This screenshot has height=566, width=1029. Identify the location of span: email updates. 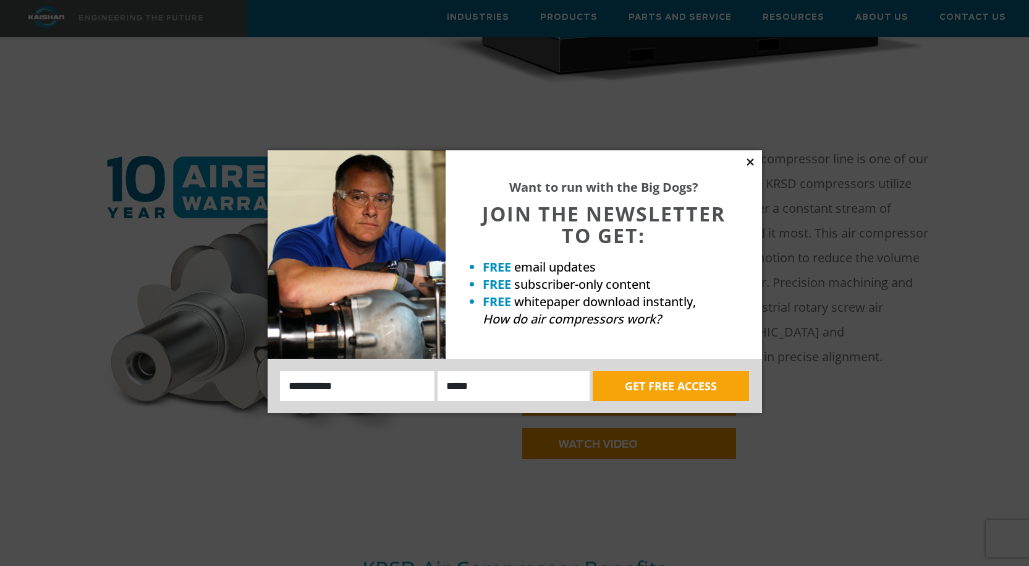
(555, 266).